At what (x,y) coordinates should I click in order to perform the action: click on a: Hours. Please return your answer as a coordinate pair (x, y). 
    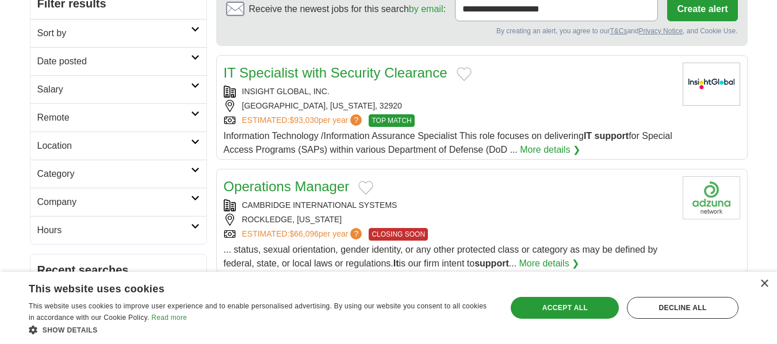
    Looking at the image, I should click on (118, 230).